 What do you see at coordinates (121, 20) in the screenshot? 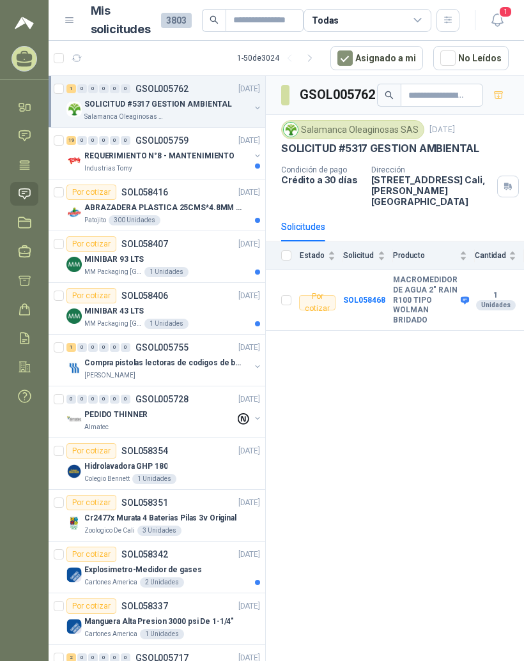
I see `h1: Mis solicitudes` at bounding box center [121, 20].